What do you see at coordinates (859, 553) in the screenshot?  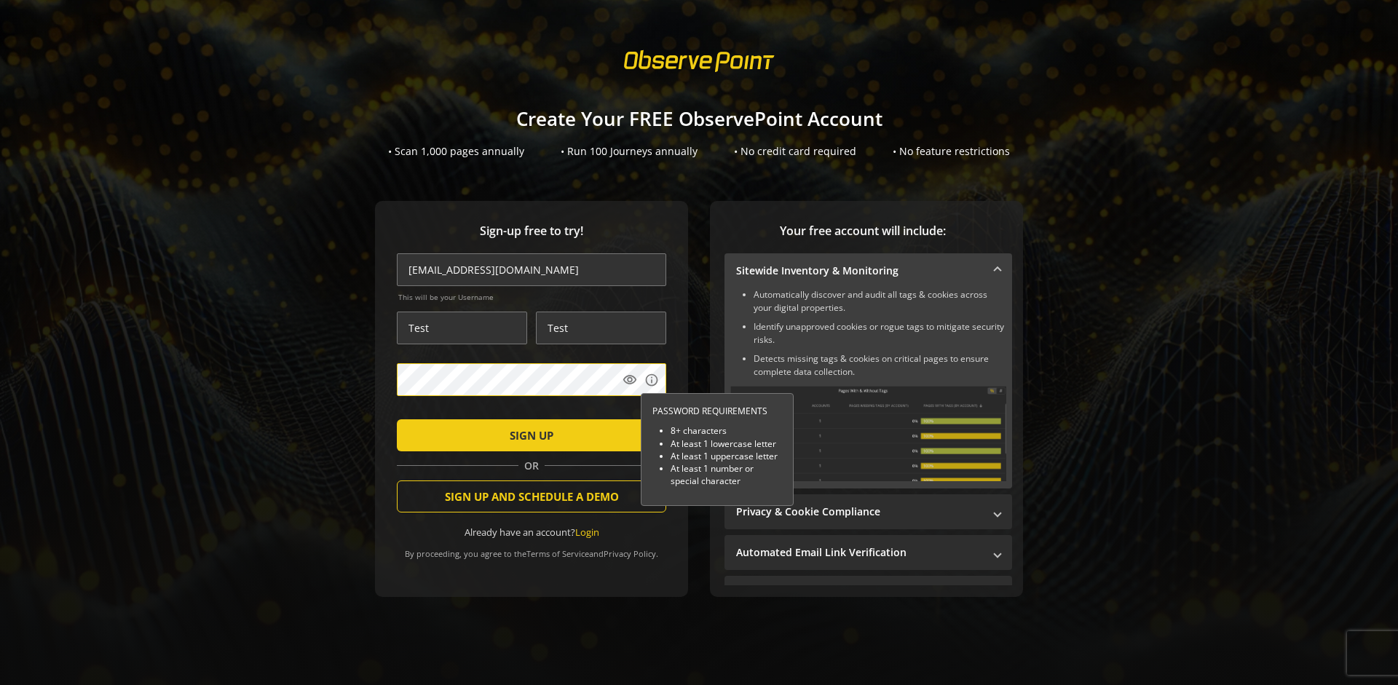 I see `mat-panel-title: Automated Email Link Verification` at bounding box center [859, 553].